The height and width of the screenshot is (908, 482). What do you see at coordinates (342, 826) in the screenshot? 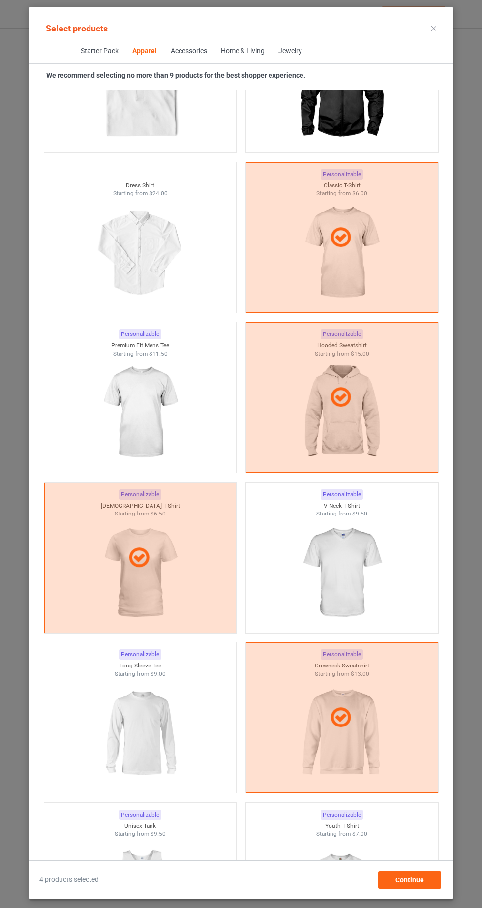
I see `div: Youth T-Shirt` at bounding box center [342, 826].